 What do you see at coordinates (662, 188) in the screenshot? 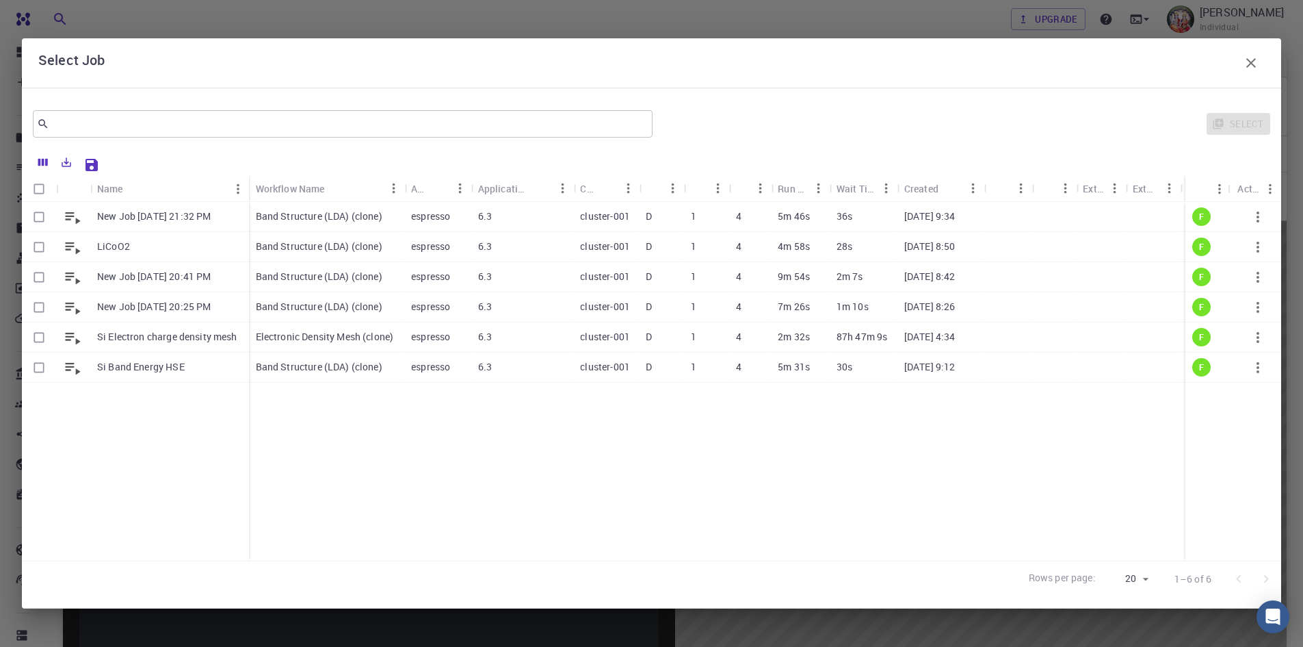
I see `div: Queue` at bounding box center [662, 188].